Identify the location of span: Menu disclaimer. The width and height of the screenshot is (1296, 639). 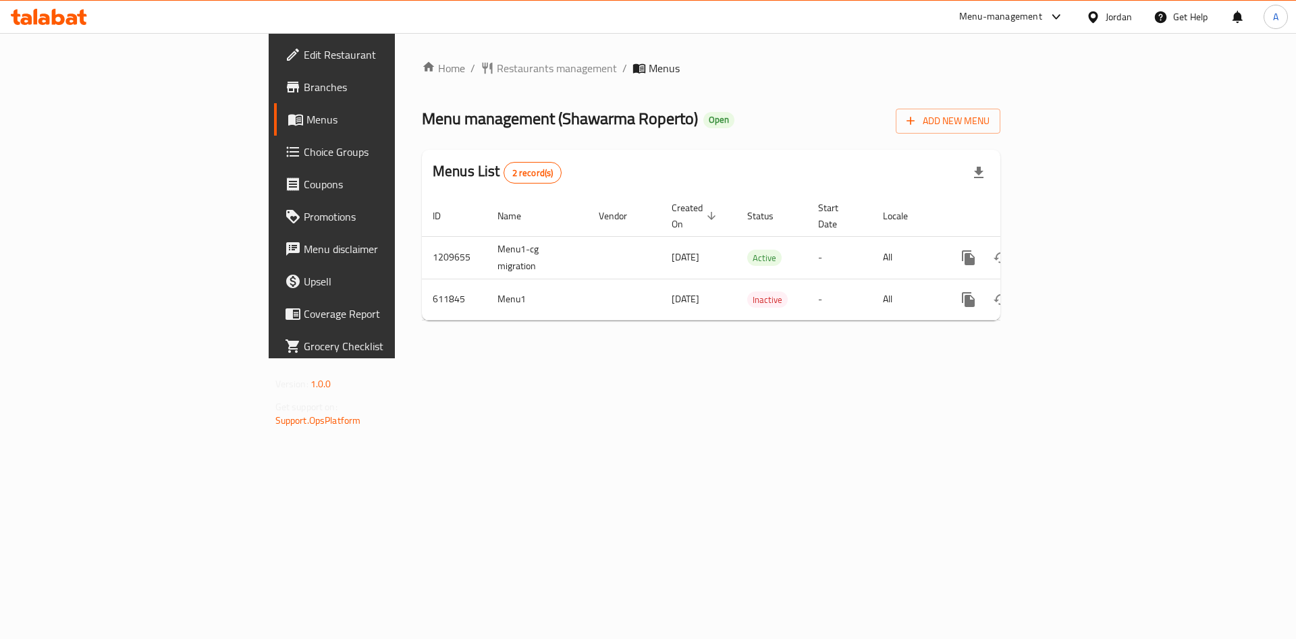
(389, 249).